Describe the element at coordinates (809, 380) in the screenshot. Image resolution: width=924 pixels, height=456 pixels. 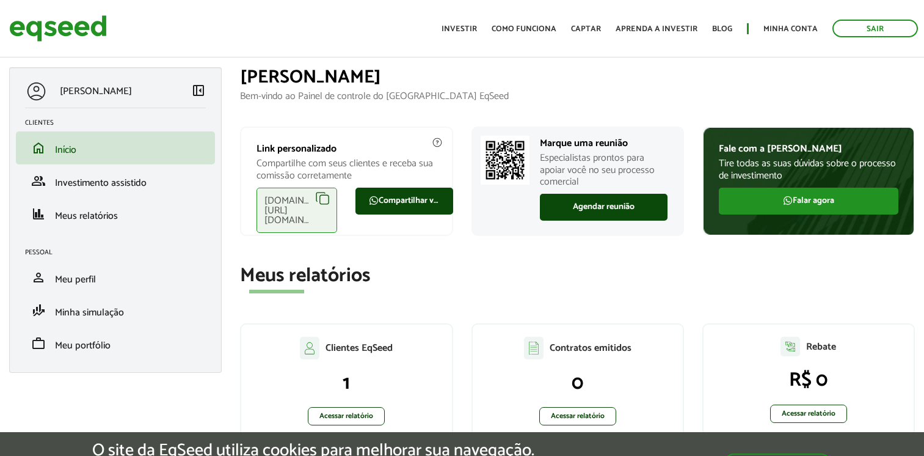
I see `p: R$ 0` at that location.